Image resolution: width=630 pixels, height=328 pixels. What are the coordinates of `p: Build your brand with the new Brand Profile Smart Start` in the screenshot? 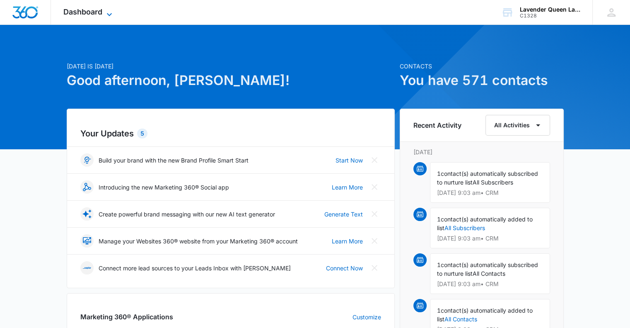 It's located at (174, 160).